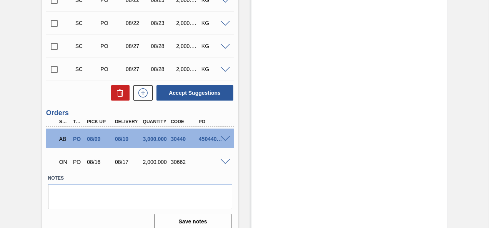 The image size is (489, 228). Describe the element at coordinates (64, 162) in the screenshot. I see `div: Negotiating Order` at that location.